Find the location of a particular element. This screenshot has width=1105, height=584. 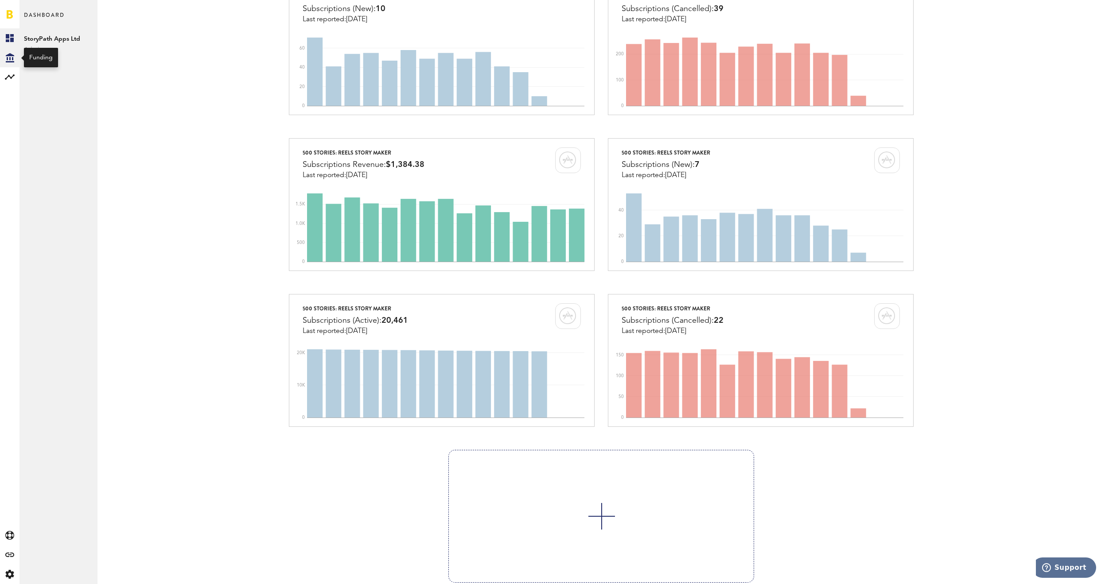

span: Dashboard is located at coordinates (44, 19).